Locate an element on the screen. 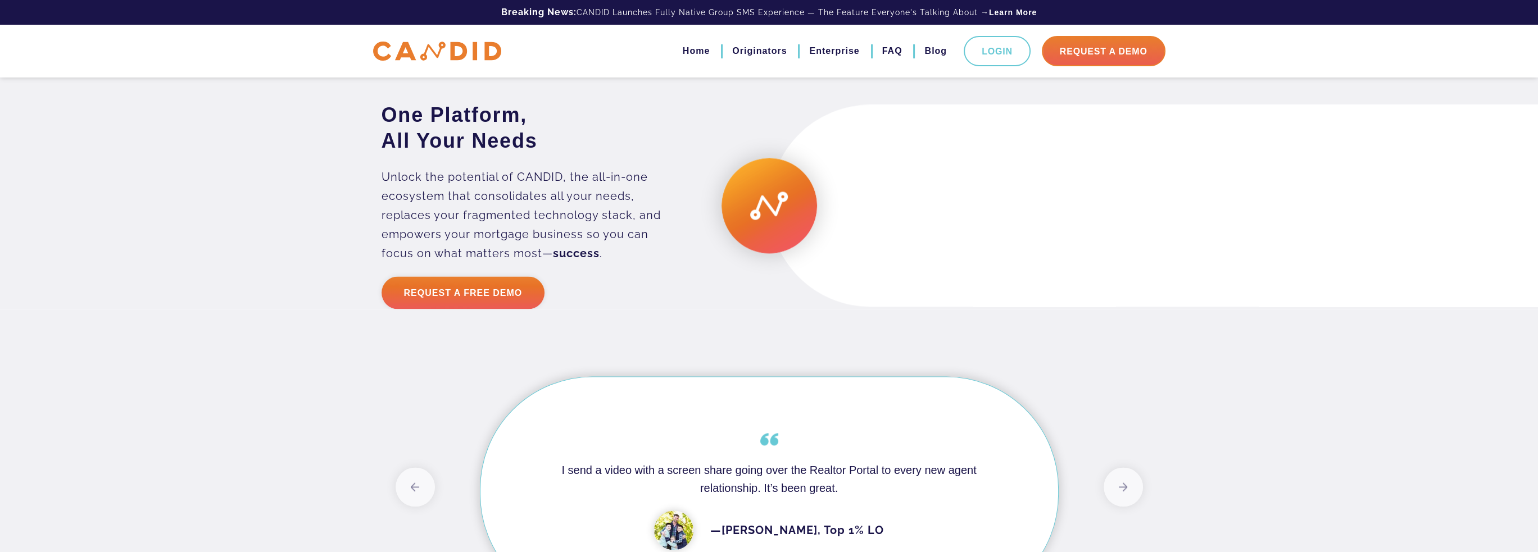 This screenshot has width=1538, height=552. a: FAQ is located at coordinates (892, 51).